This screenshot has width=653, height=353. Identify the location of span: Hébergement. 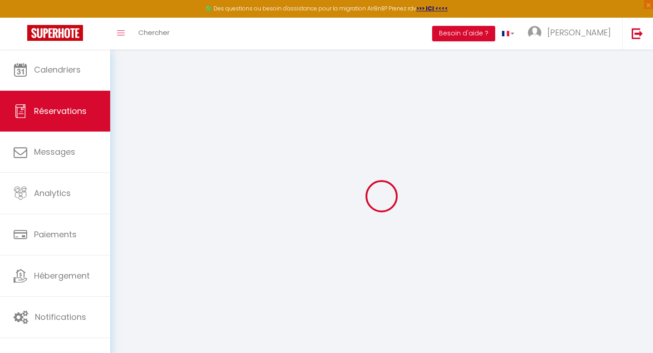
(62, 275).